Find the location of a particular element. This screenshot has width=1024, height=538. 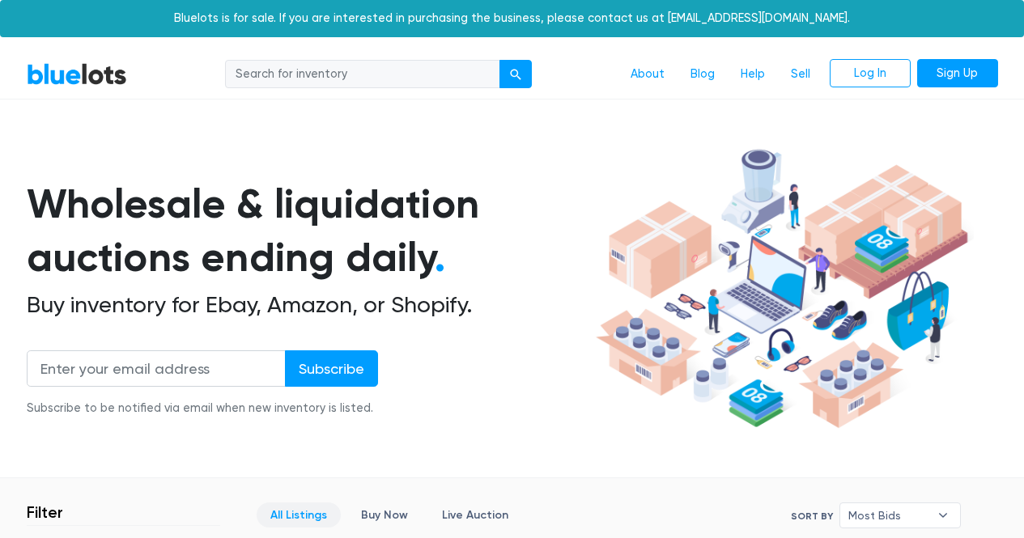

h3: Filter is located at coordinates (45, 513).